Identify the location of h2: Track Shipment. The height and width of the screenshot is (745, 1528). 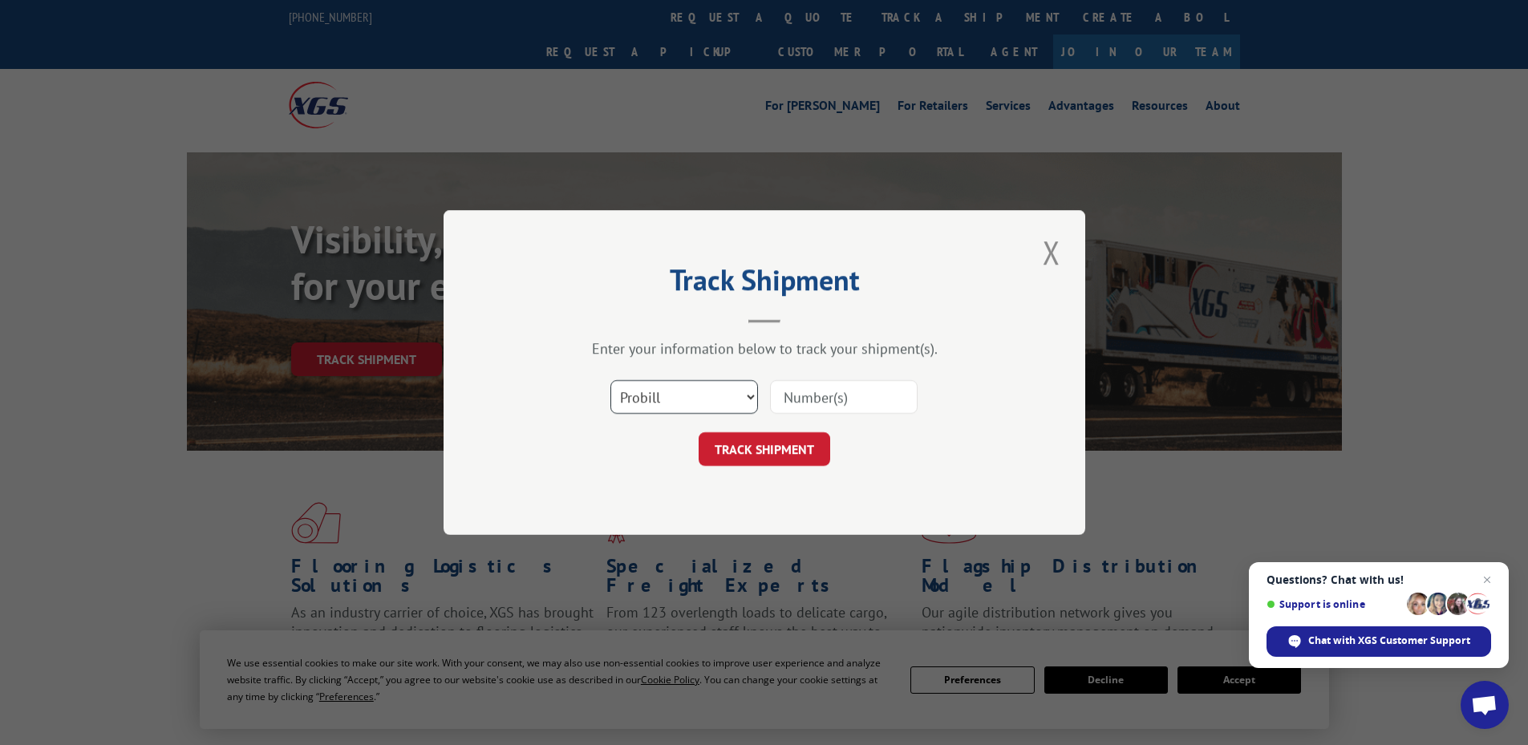
(764, 284).